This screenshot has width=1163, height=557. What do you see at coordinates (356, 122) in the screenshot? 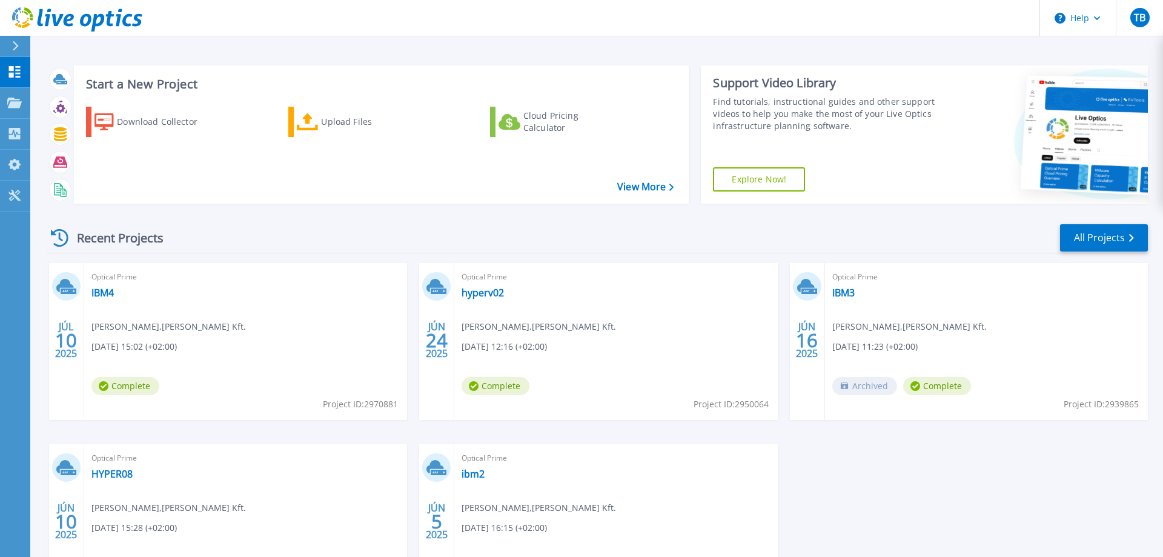
I see `a: Upload Files` at bounding box center [356, 122].